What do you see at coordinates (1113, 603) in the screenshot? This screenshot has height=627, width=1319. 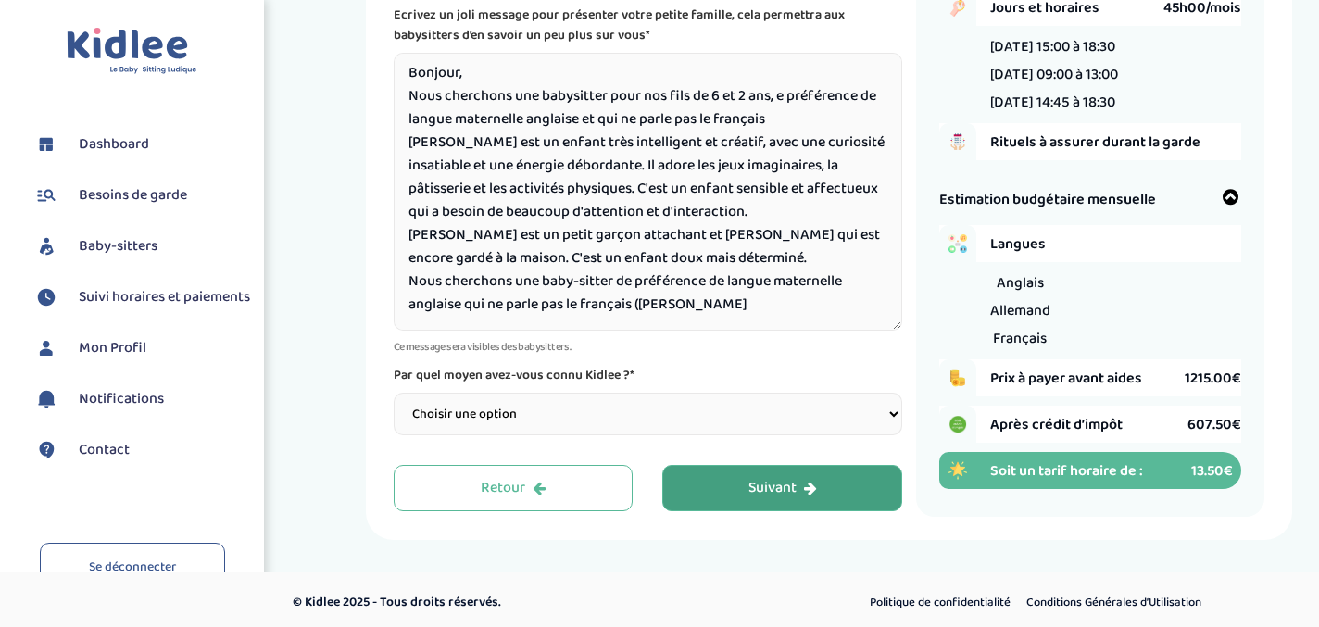 I see `a: Conditions Générales d’Utilisation` at bounding box center [1113, 603].